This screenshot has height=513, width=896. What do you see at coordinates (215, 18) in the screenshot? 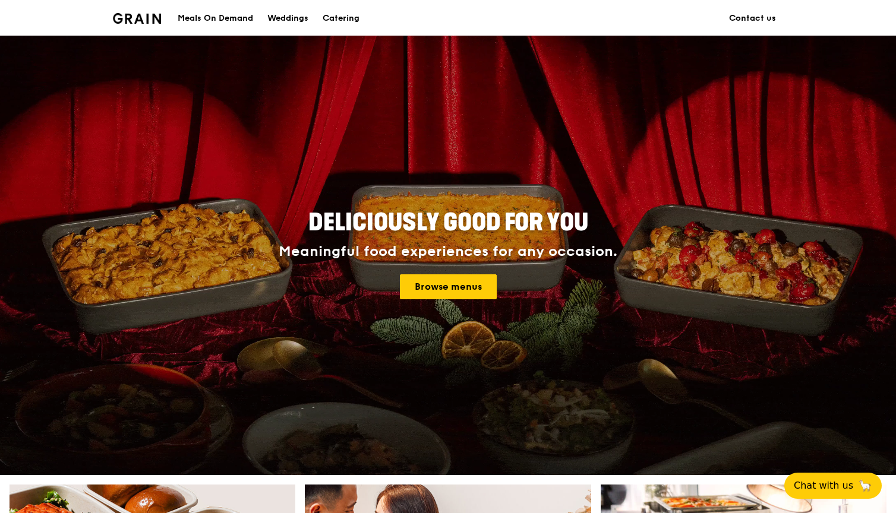
I see `div: Meals On Demand` at bounding box center [215, 18].